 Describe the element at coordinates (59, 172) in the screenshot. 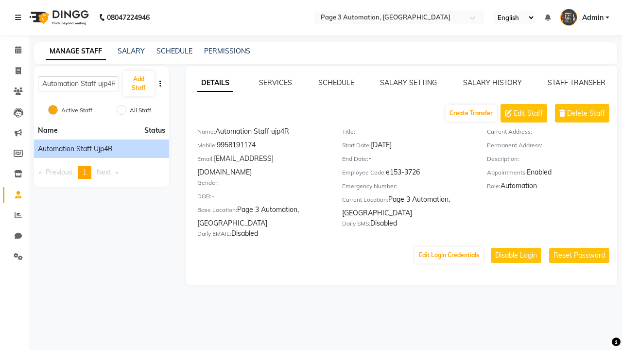

I see `span: Previous` at that location.